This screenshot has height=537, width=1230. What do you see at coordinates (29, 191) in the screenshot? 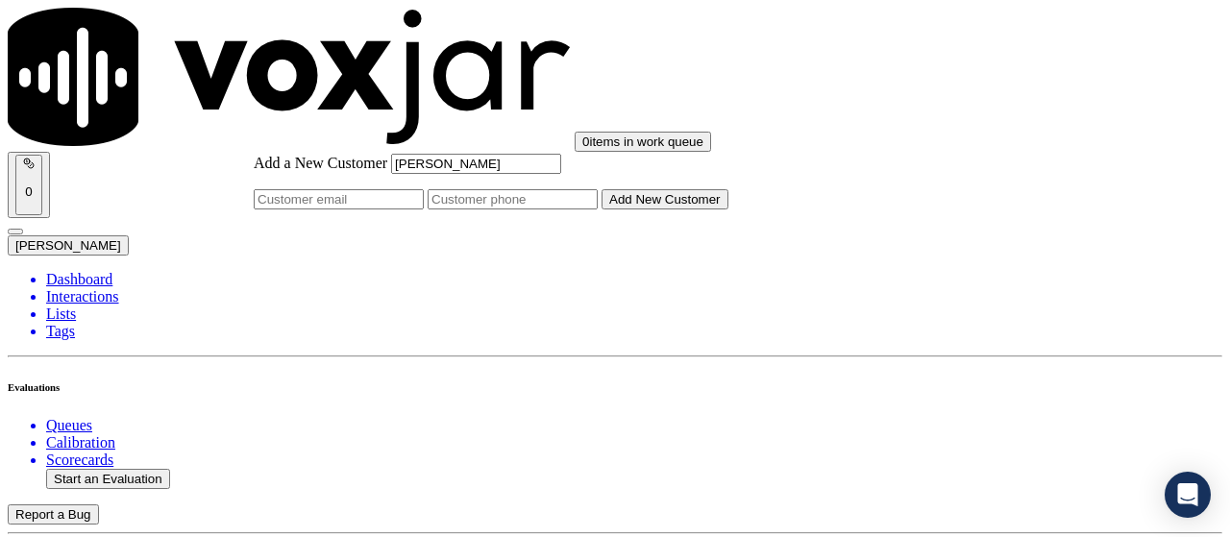
I see `p: 0` at bounding box center [29, 191].